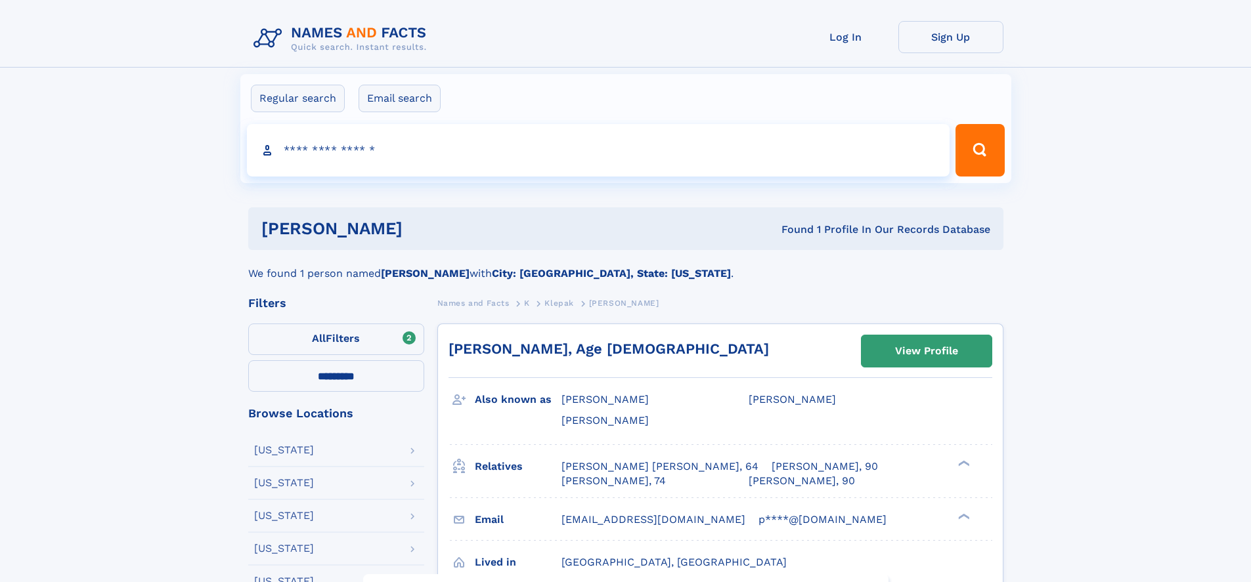 The width and height of the screenshot is (1251, 582). Describe the element at coordinates (343, 39) in the screenshot. I see `img: Logo Names and Facts` at that location.